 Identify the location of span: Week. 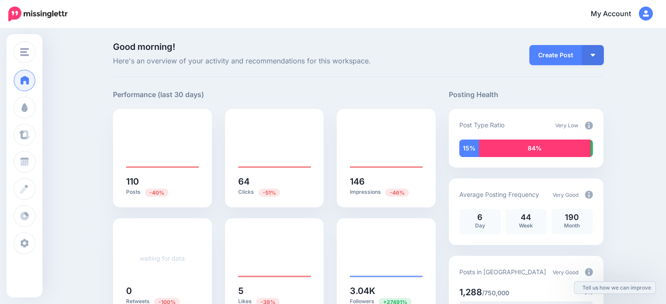
(526, 225).